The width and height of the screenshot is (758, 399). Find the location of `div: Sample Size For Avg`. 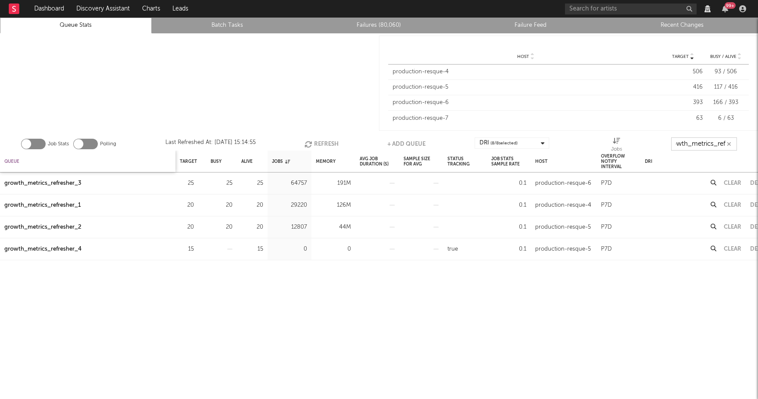

div: Sample Size For Avg is located at coordinates (421, 161).